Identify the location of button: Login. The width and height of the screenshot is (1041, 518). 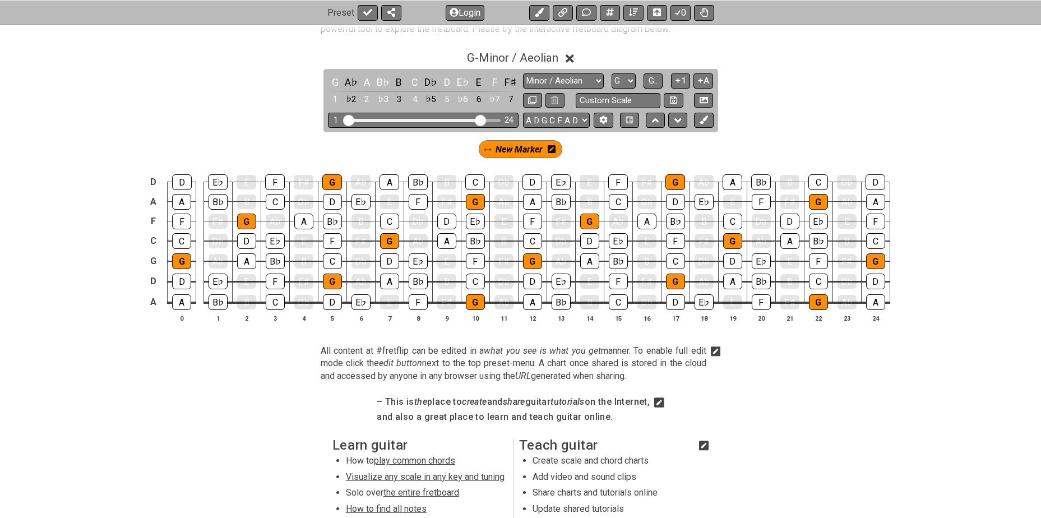
(465, 12).